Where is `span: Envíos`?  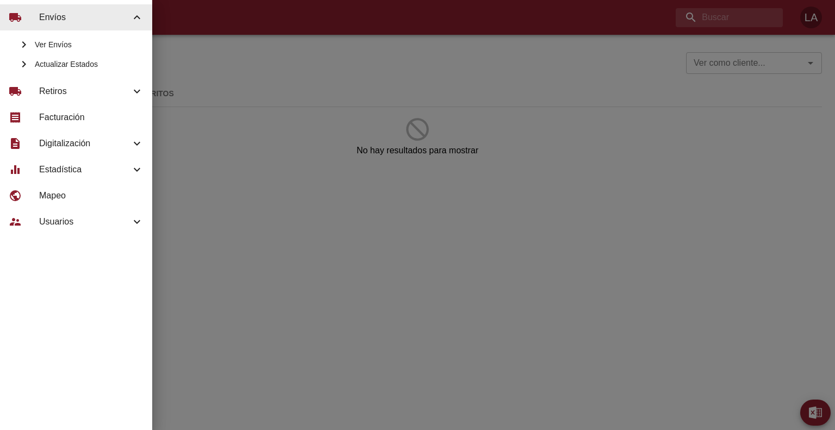 span: Envíos is located at coordinates (85, 17).